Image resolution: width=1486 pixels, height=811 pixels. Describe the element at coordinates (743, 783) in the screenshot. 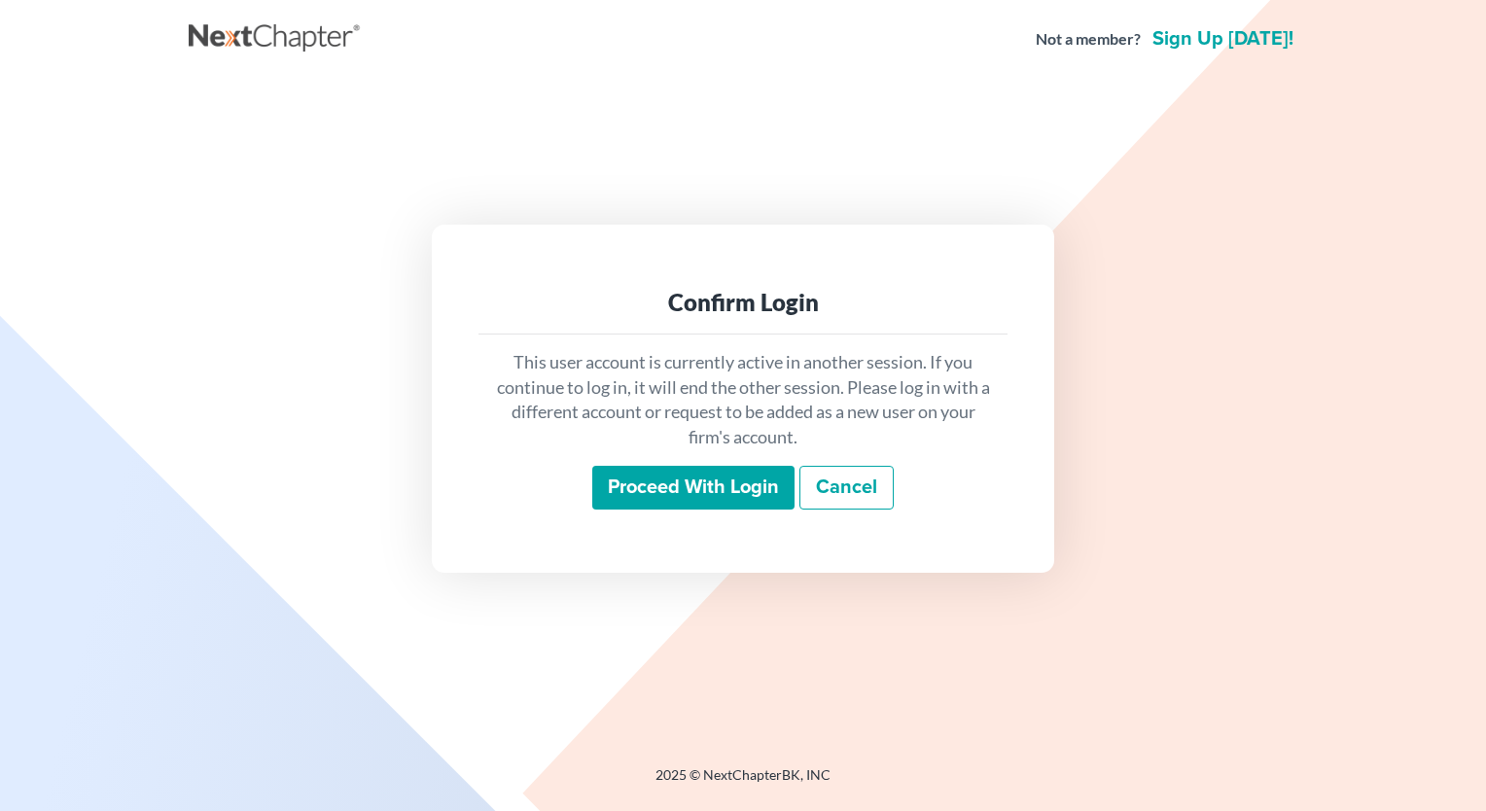

I see `div: 2025 © NextChapterBK, INC` at that location.